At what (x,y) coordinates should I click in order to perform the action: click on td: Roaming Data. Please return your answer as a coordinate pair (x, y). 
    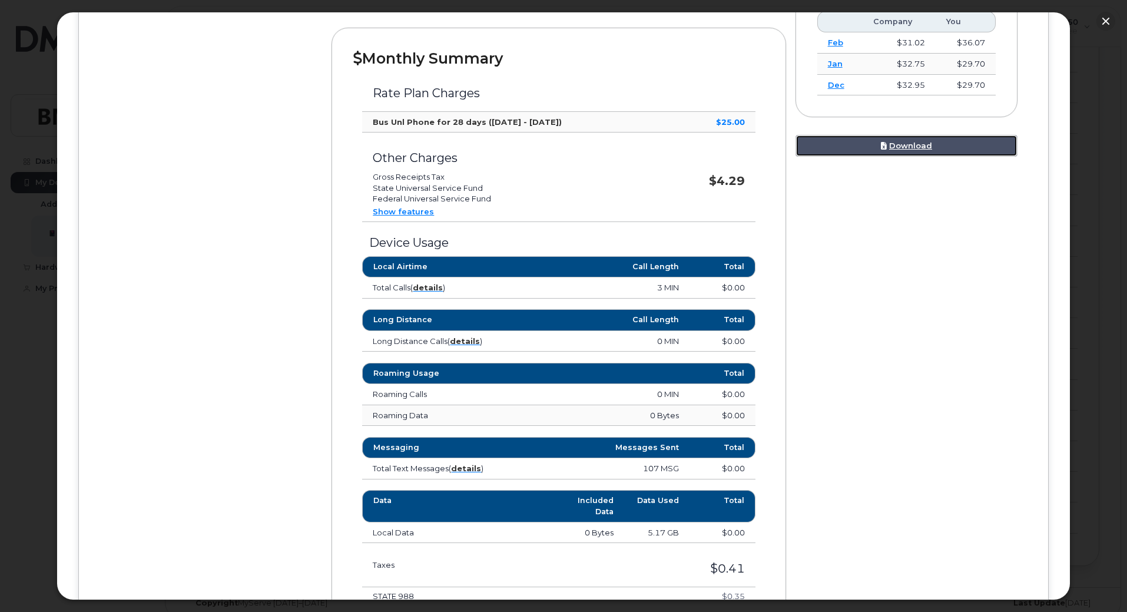
    Looking at the image, I should click on (444, 416).